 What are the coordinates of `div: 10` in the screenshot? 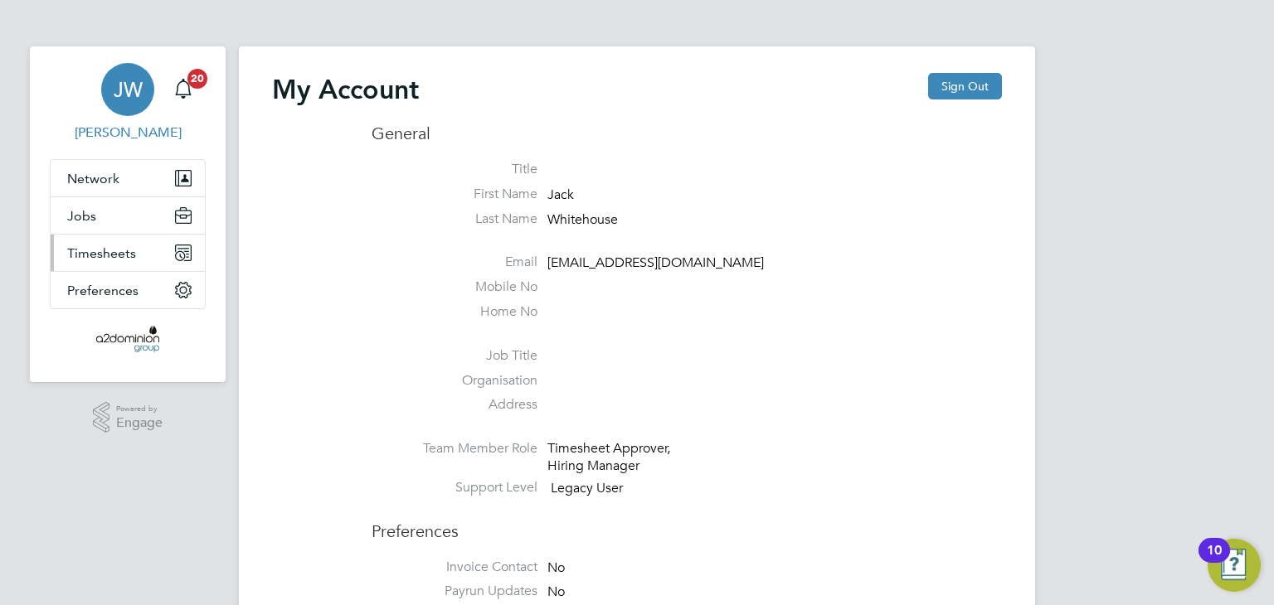 It's located at (1214, 561).